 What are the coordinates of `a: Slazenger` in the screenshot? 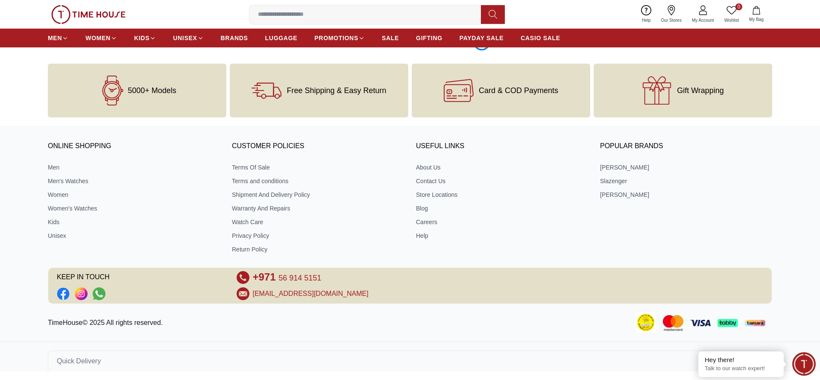 It's located at (686, 181).